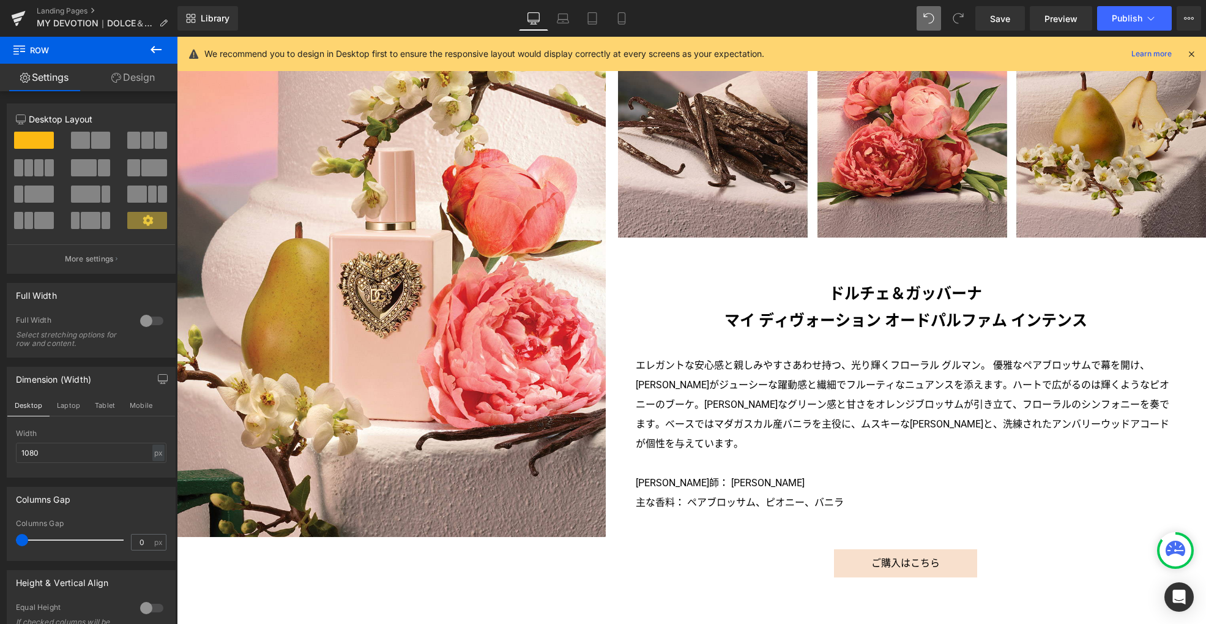 The image size is (1206, 624). I want to click on a: New Library, so click(207, 18).